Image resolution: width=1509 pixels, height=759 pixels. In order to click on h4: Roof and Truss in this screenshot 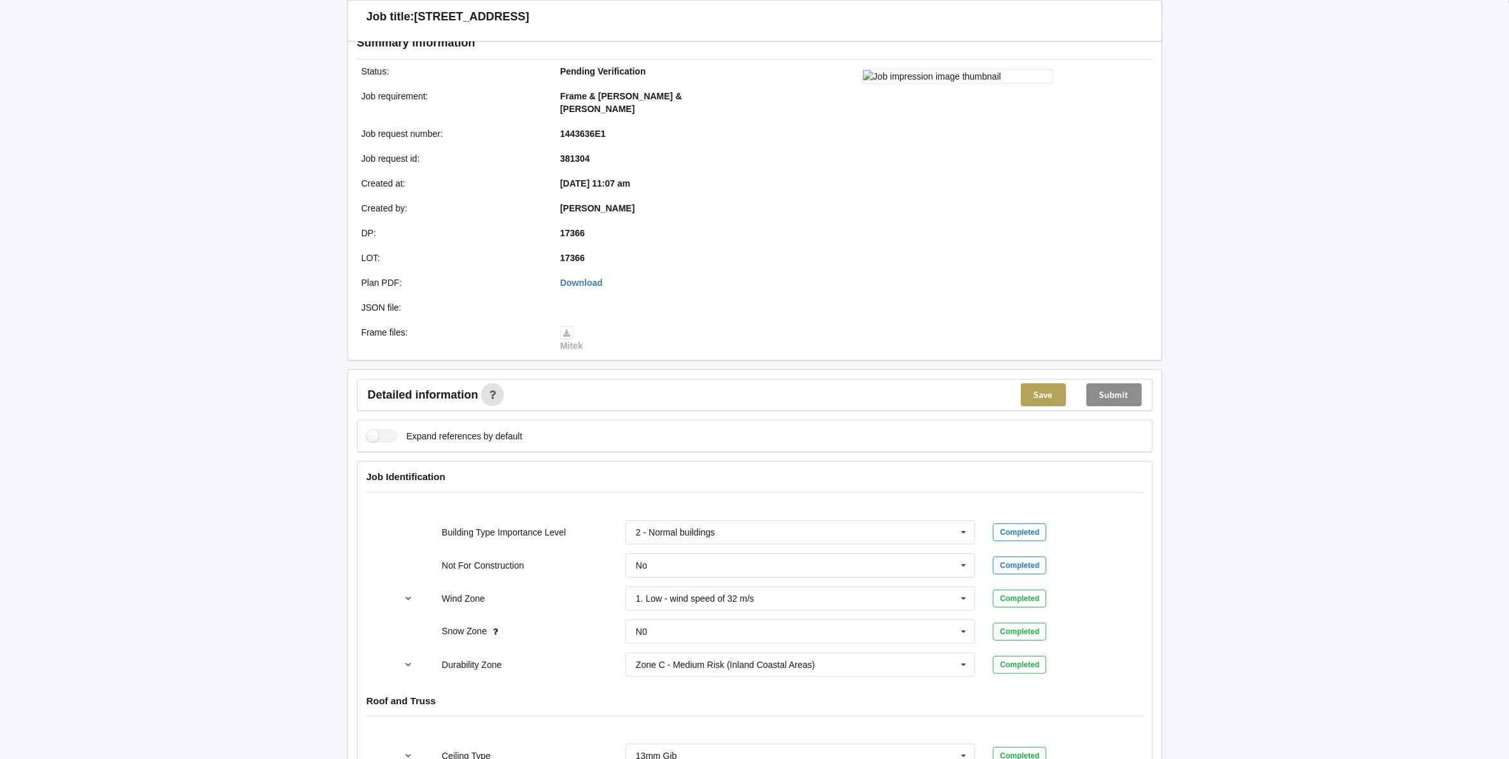, I will do `click(755, 700)`.